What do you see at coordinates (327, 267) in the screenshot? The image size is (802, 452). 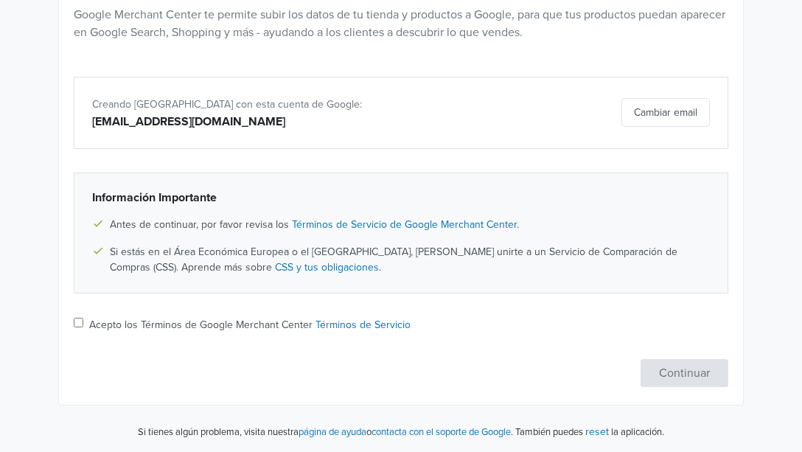 I see `a: CSS y tus obligaciones` at bounding box center [327, 267].